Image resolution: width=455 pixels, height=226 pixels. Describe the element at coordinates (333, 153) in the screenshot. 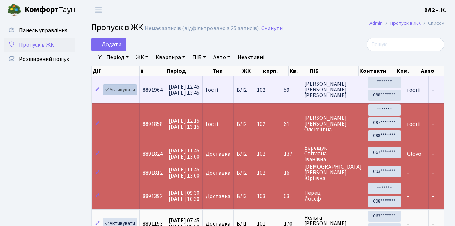

I see `span: Берещук Світлана Іванівна` at that location.